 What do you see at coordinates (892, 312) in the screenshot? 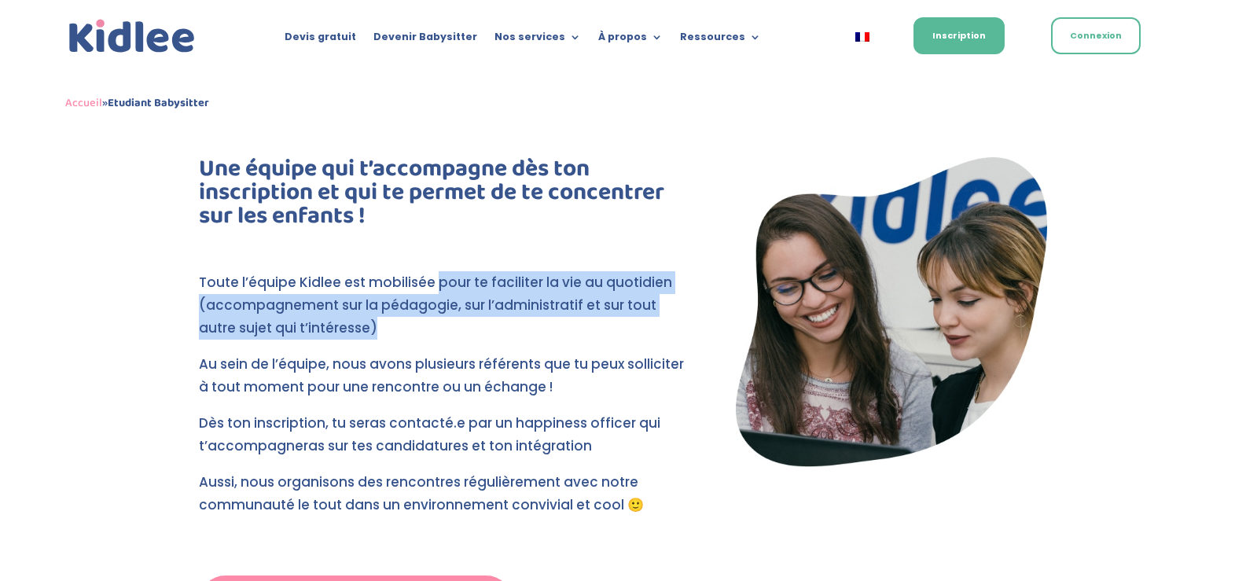
I see `img: Vector` at bounding box center [892, 312].